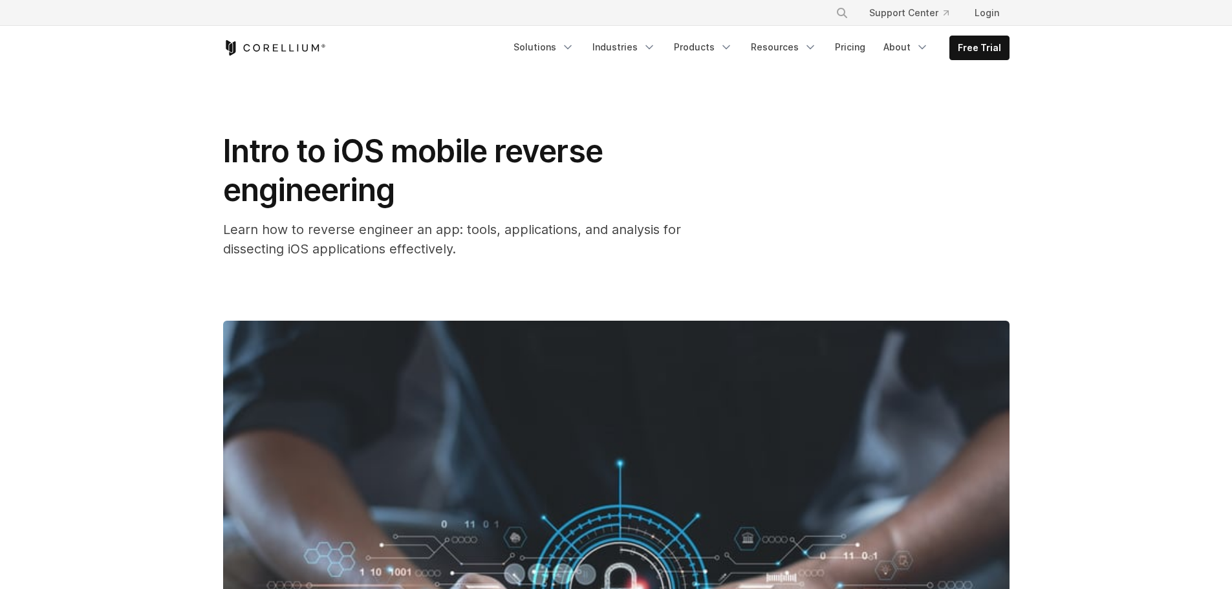 This screenshot has width=1232, height=589. I want to click on a: Pricing, so click(850, 47).